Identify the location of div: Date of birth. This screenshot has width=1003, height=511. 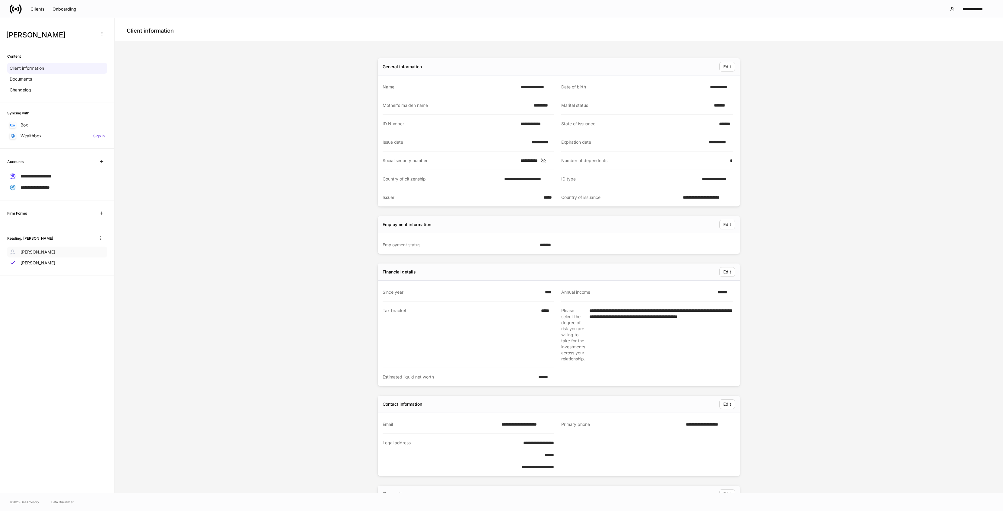
(634, 87).